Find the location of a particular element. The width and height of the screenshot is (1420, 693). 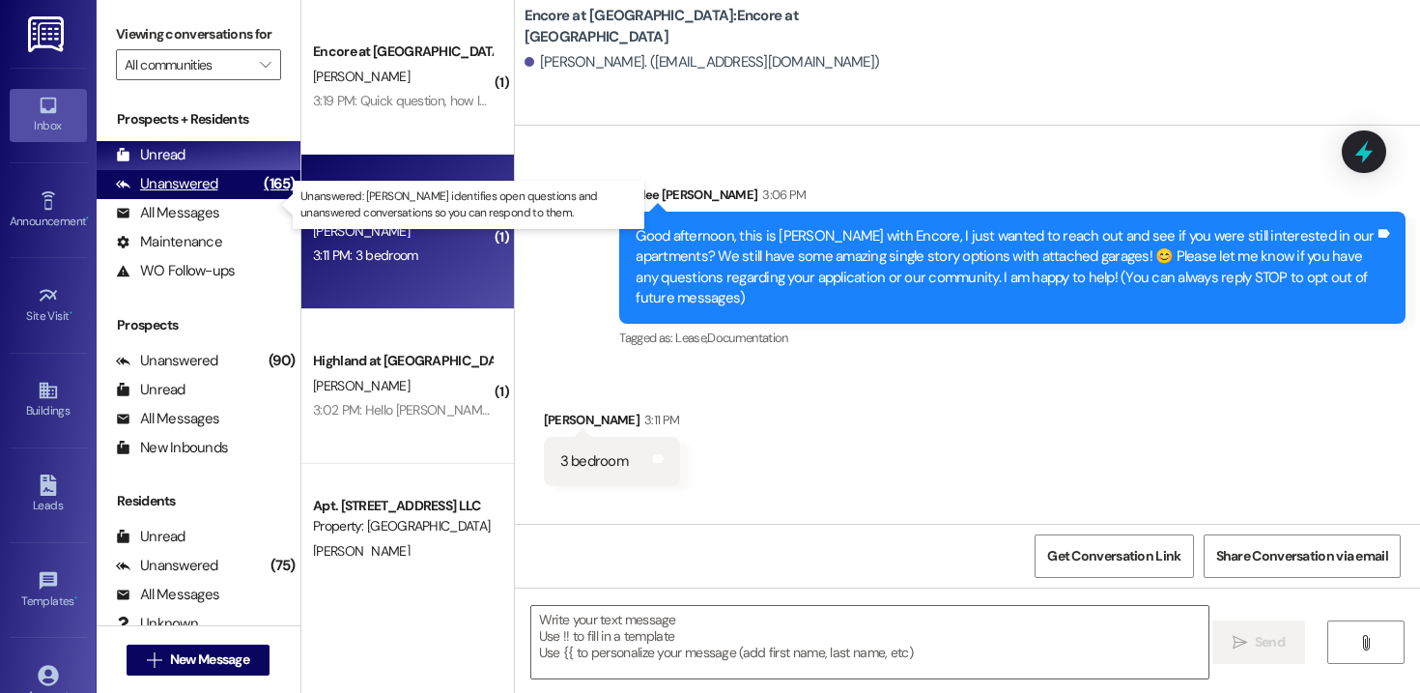

span: Send is located at coordinates (1270, 642).